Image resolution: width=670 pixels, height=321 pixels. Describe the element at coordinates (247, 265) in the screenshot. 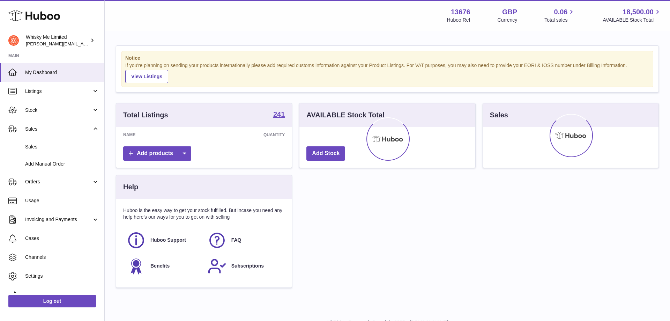

I see `span: Subscriptions` at that location.